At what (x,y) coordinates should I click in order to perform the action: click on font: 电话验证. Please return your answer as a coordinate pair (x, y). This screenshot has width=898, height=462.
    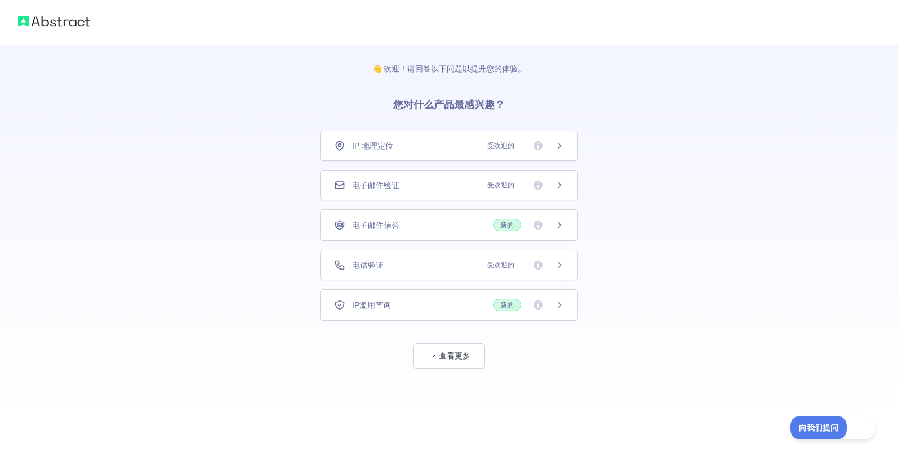
    Looking at the image, I should click on (368, 265).